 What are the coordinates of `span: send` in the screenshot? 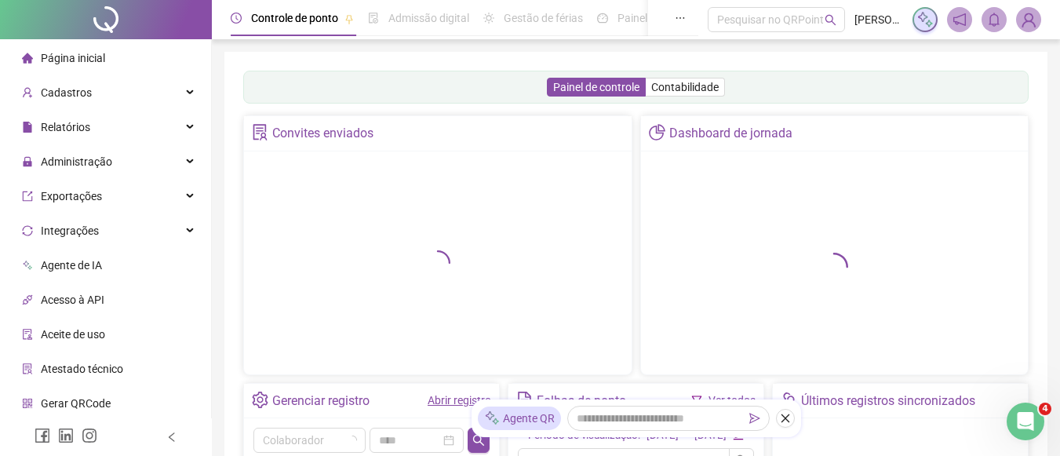 It's located at (755, 418).